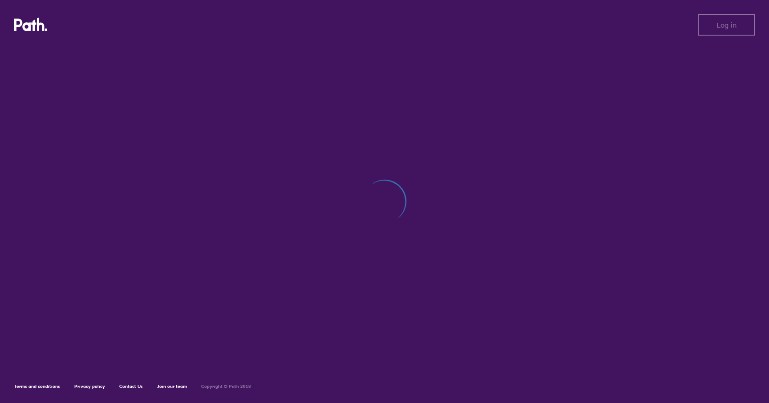 This screenshot has width=769, height=403. I want to click on span: Log in, so click(727, 25).